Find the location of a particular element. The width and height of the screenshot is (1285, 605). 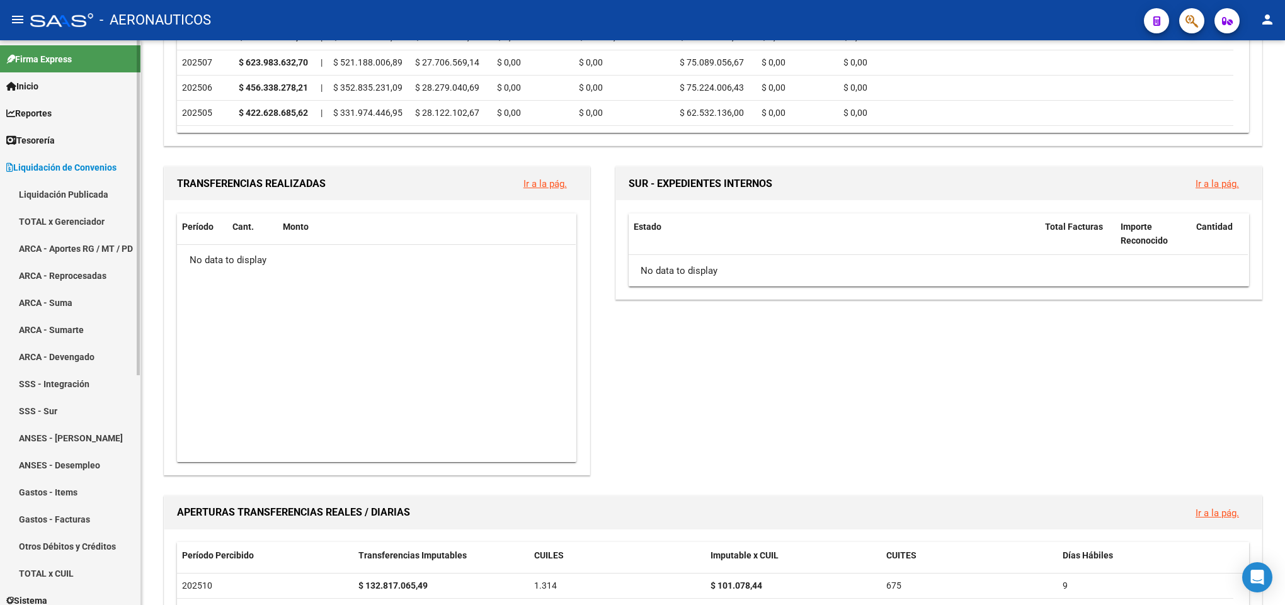

span: 9 is located at coordinates (1065, 586).